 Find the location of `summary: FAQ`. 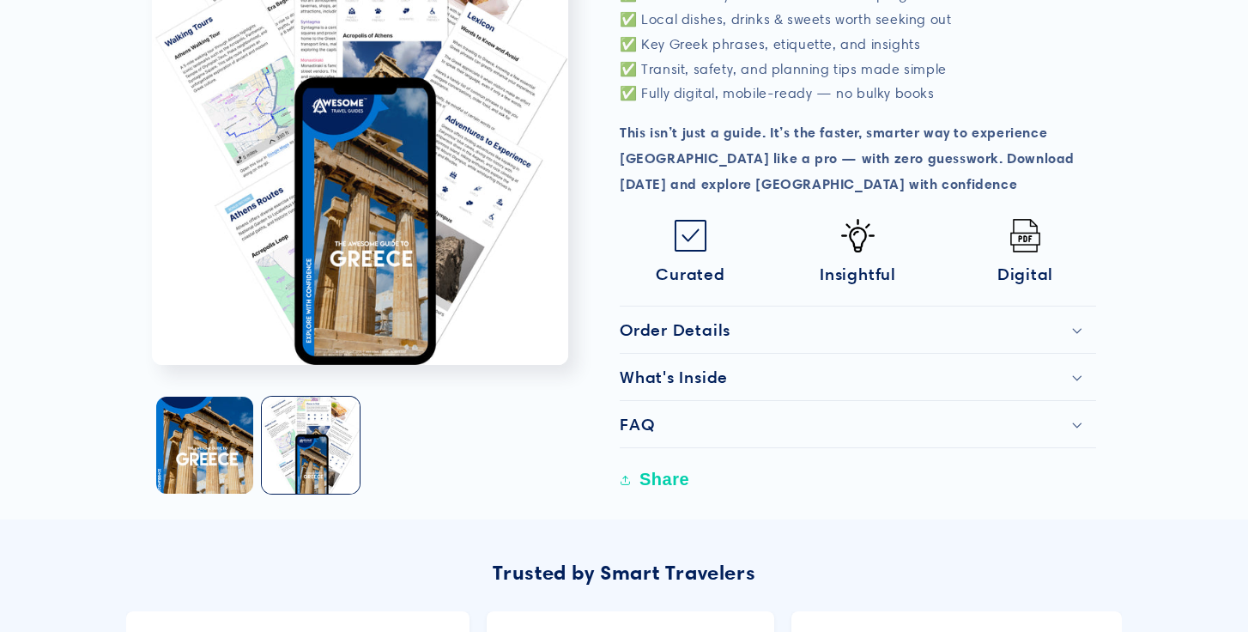

summary: FAQ is located at coordinates (858, 424).